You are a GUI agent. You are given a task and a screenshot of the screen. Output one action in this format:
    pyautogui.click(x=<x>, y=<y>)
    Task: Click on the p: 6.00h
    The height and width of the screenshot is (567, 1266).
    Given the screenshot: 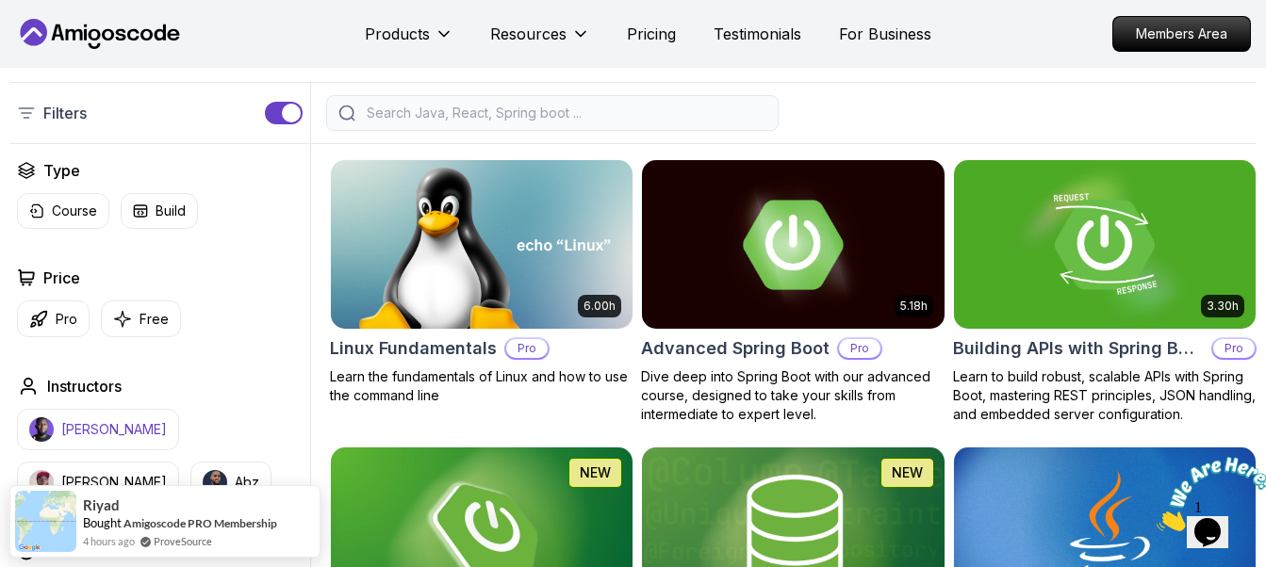 What is the action you would take?
    pyautogui.click(x=599, y=306)
    